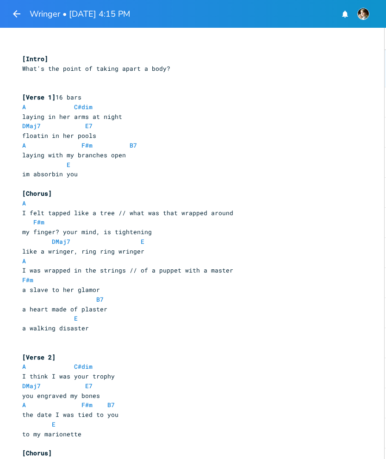 The height and width of the screenshot is (459, 386). What do you see at coordinates (55, 328) in the screenshot?
I see `span: a walking disaster` at bounding box center [55, 328].